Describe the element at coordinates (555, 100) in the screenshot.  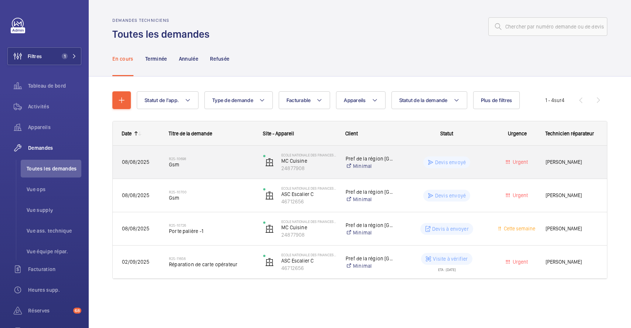
I see `span: 1 - 4 4` at that location.